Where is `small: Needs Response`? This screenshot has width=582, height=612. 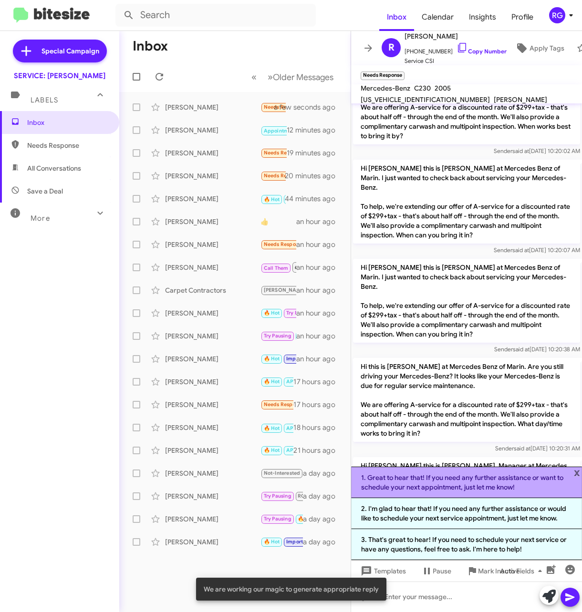
small: Needs Response is located at coordinates (383, 76).